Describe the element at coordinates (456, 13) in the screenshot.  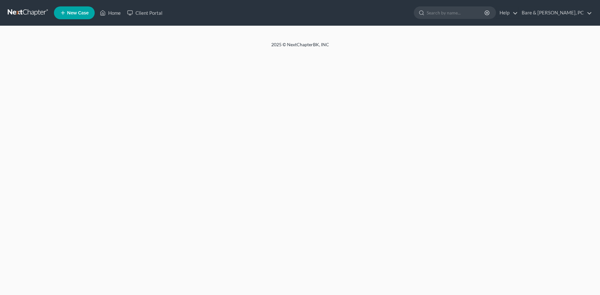
I see `input: Search by name...` at that location.